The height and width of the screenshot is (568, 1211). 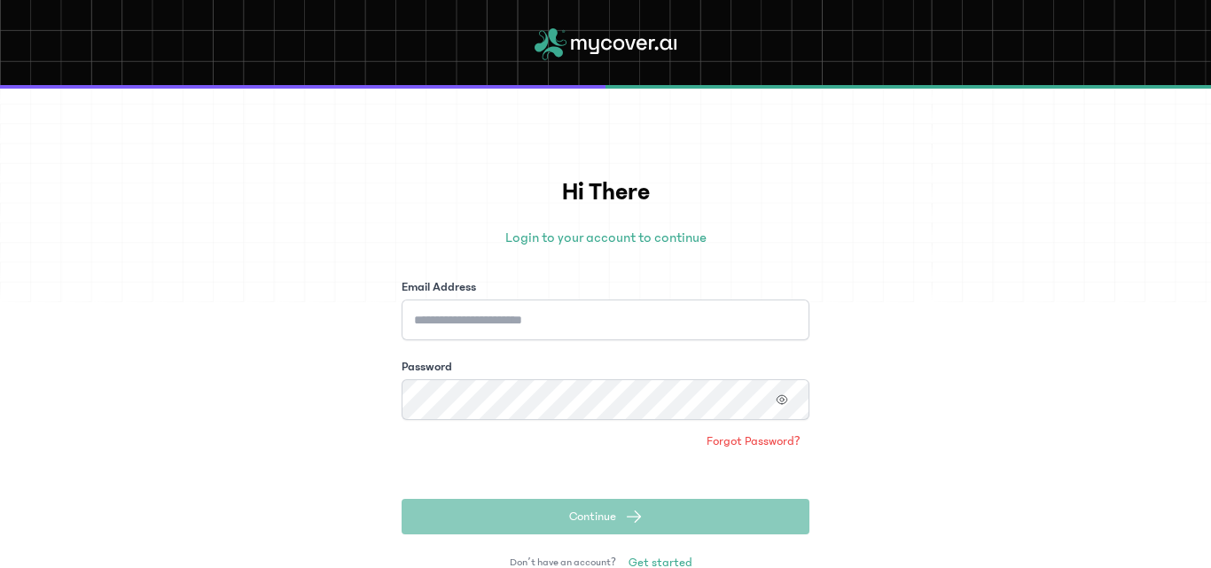 What do you see at coordinates (592, 517) in the screenshot?
I see `span: Continue` at bounding box center [592, 517].